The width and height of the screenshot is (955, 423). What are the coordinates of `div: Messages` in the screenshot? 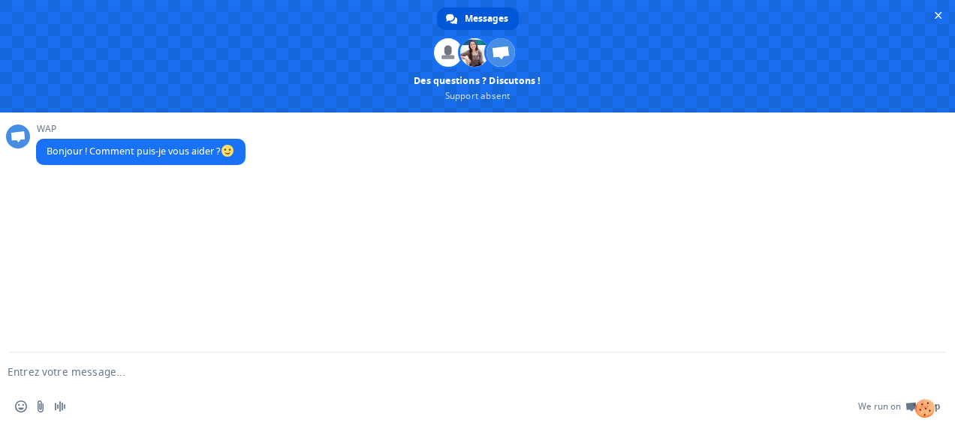 It's located at (477, 19).